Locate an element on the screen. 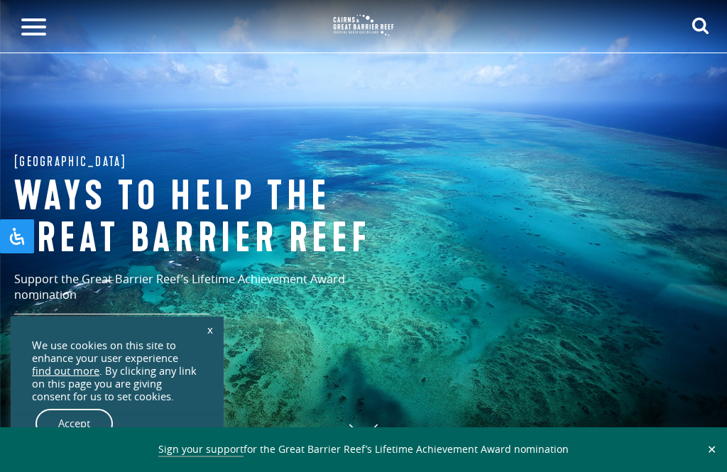 This screenshot has width=727, height=472. p: Support the Great Barrier Reef’s Lifetime Achievement Award nomination is located at coordinates (209, 293).